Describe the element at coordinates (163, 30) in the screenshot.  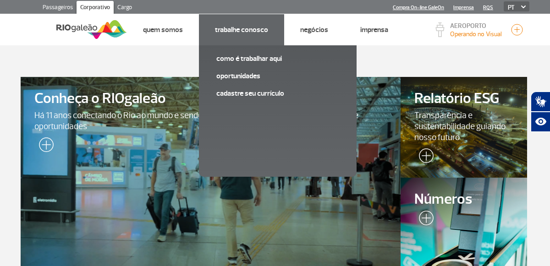
I see `a: Quem Somos` at that location.